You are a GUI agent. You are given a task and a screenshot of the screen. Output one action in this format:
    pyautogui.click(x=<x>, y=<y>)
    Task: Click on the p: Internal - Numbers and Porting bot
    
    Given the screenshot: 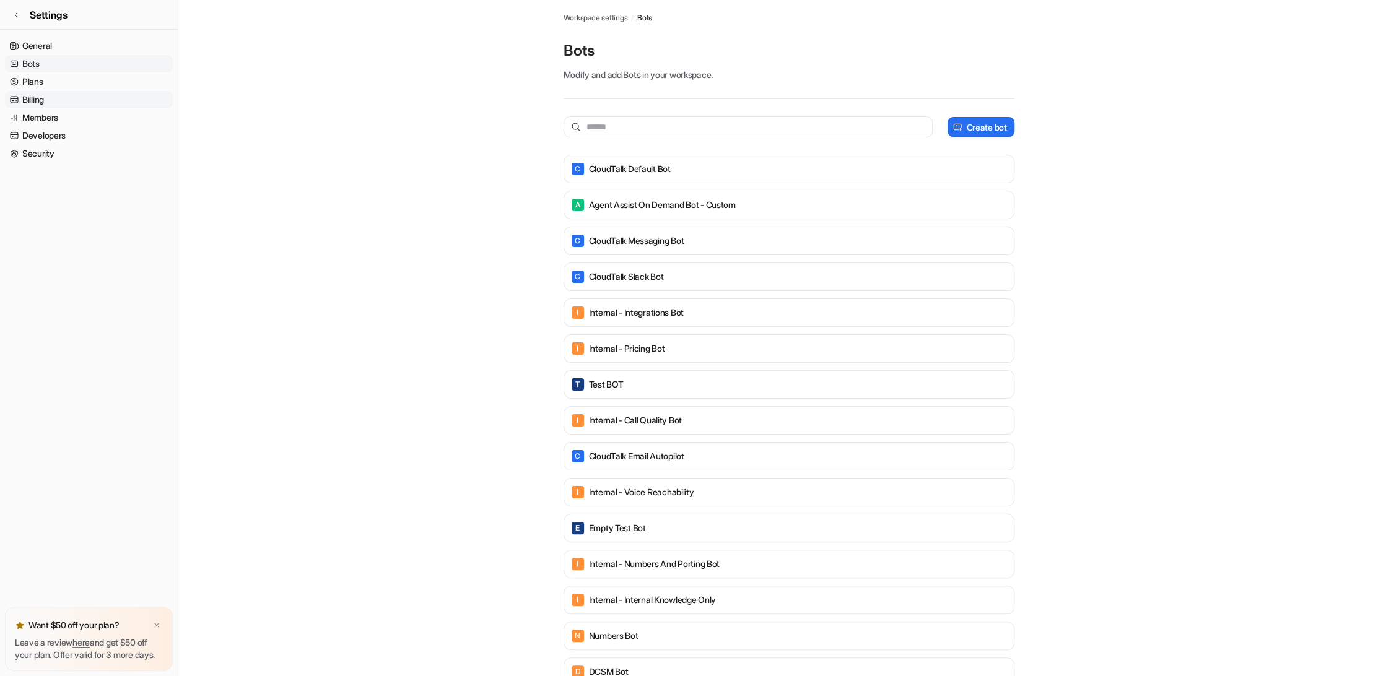 What is the action you would take?
    pyautogui.click(x=654, y=564)
    